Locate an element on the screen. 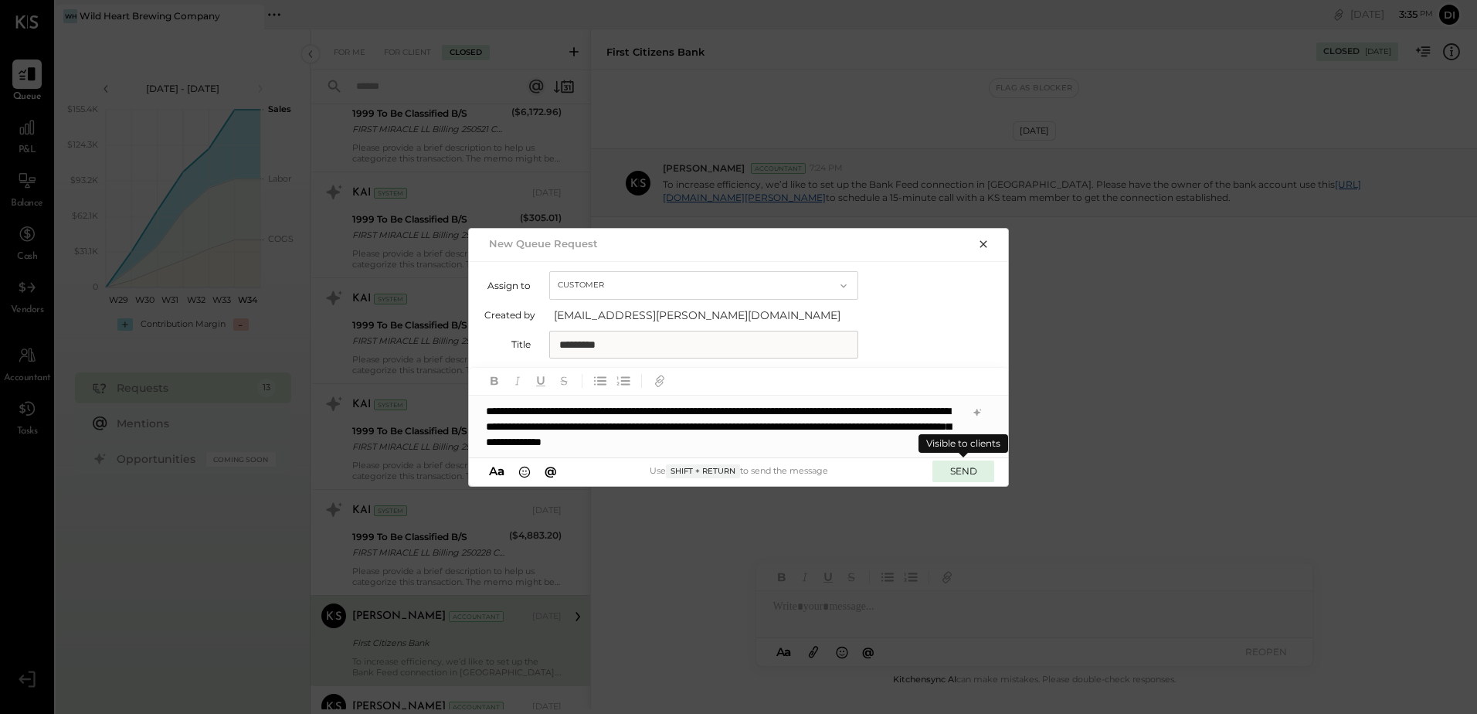  div: Use to send the message is located at coordinates (738, 471).